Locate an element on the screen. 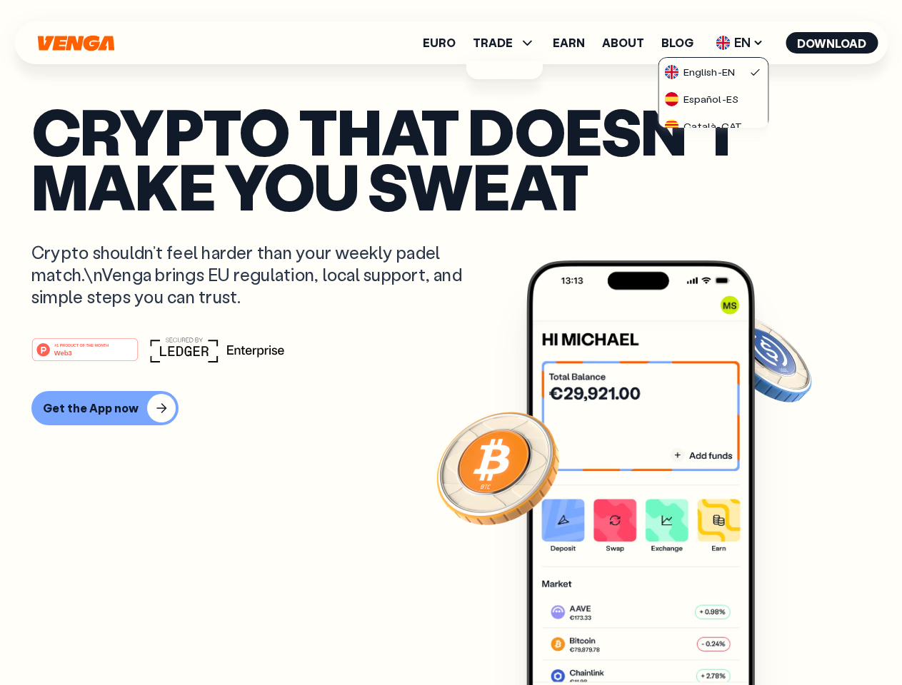 Image resolution: width=902 pixels, height=685 pixels. img: flag-es is located at coordinates (672, 99).